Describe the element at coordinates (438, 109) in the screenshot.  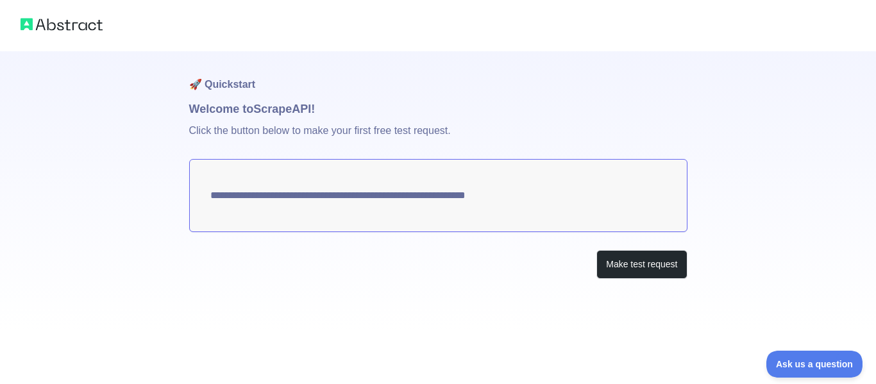
I see `h1: Welcome to Scrape API!` at that location.